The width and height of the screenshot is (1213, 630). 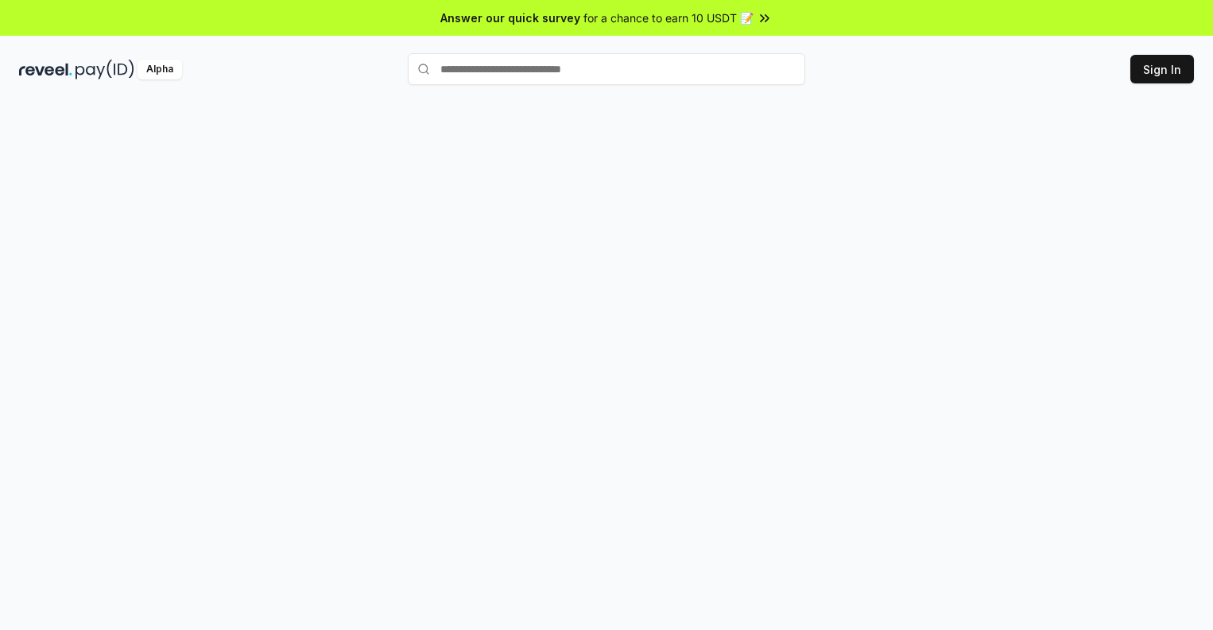 I want to click on div: Alpha, so click(x=160, y=69).